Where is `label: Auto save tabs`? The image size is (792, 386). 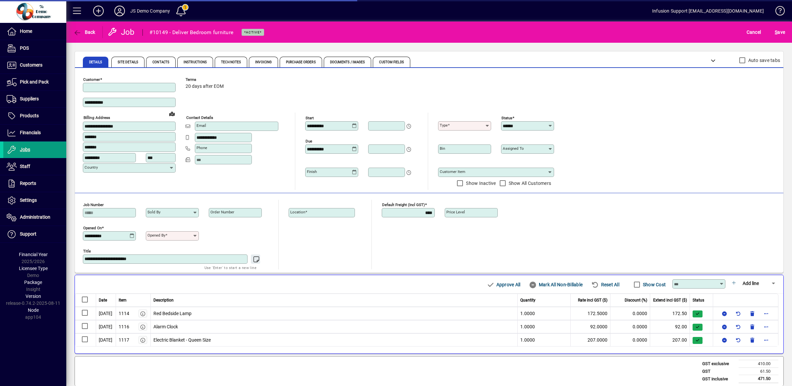 label: Auto save tabs is located at coordinates (764, 60).